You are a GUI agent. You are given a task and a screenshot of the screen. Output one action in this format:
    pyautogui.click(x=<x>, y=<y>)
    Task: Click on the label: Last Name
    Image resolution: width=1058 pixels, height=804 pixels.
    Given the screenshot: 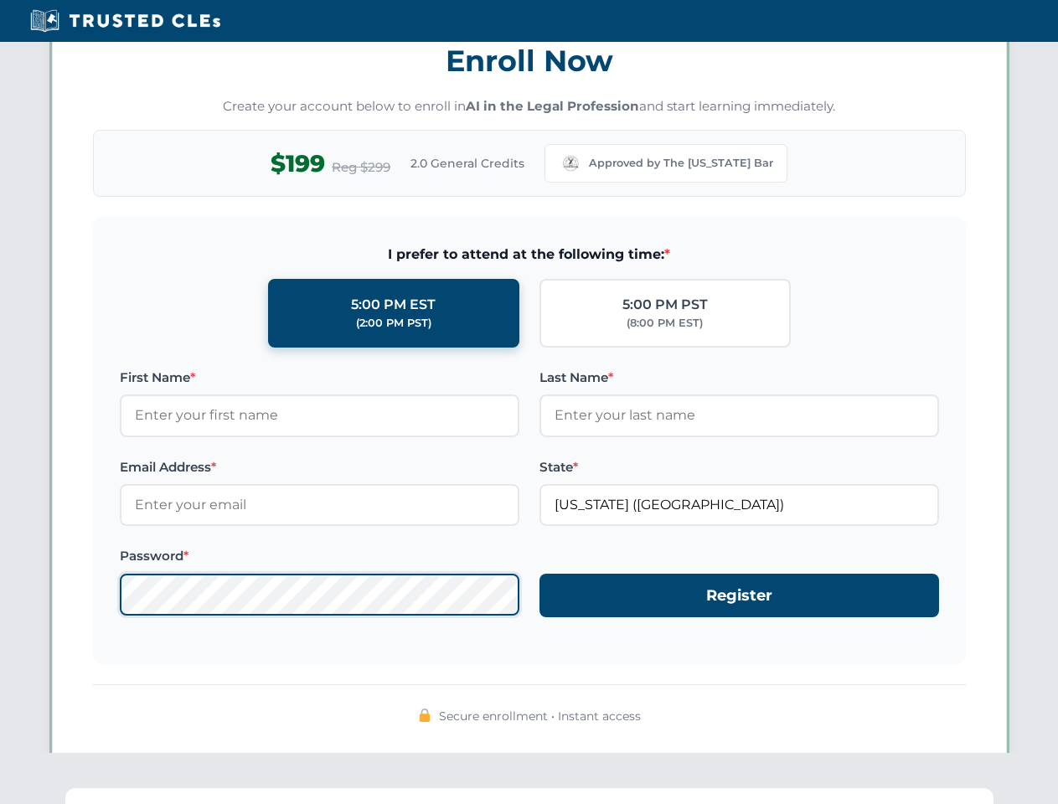 What is the action you would take?
    pyautogui.click(x=739, y=378)
    